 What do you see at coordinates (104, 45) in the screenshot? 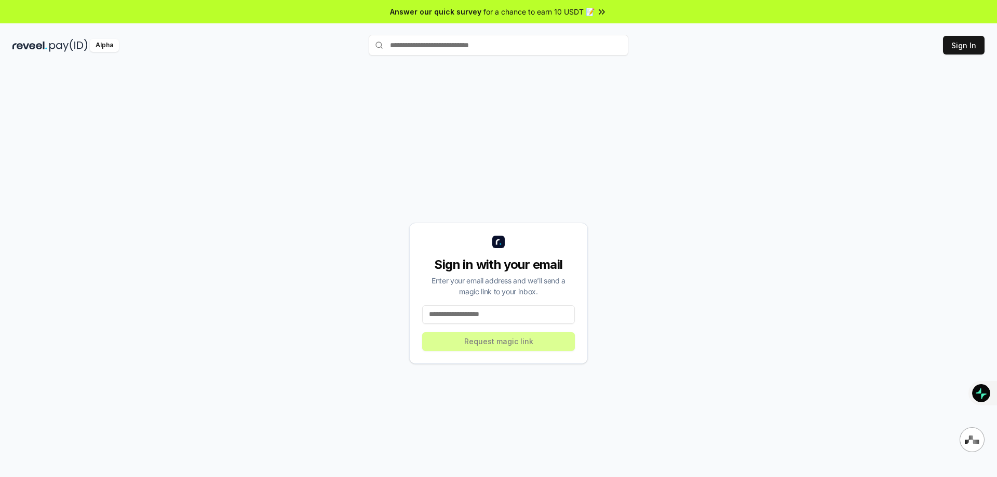
I see `div: Alpha` at bounding box center [104, 45].